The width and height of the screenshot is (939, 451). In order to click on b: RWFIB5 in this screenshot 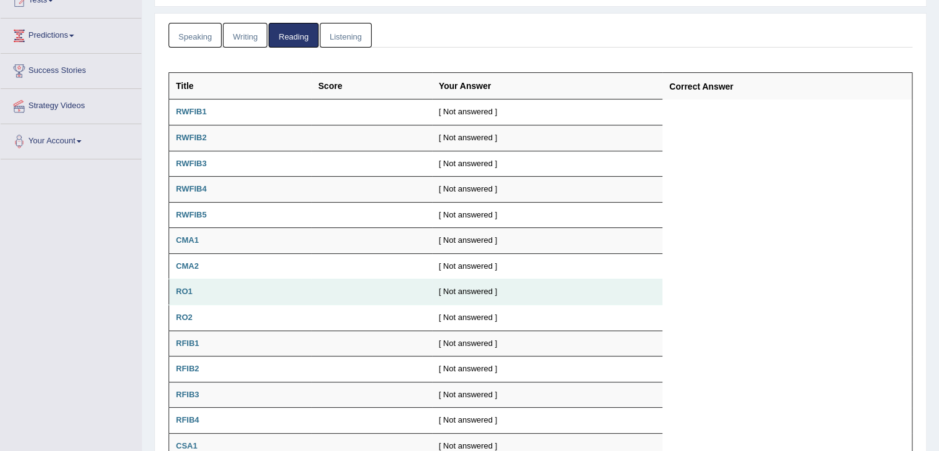, I will do `click(191, 214)`.